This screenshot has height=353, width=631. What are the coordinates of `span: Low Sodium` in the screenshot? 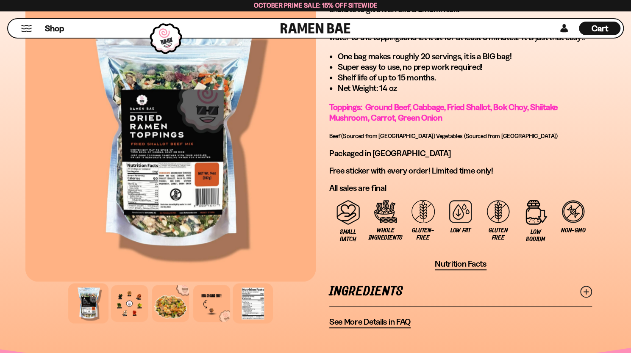 It's located at (536, 236).